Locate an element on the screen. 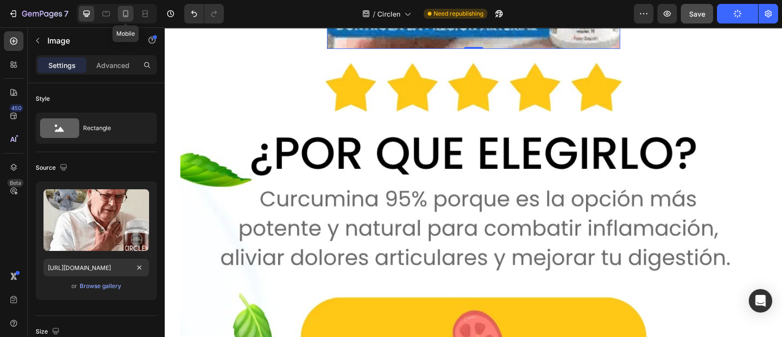 The image size is (782, 337). p: Settings is located at coordinates (62, 65).